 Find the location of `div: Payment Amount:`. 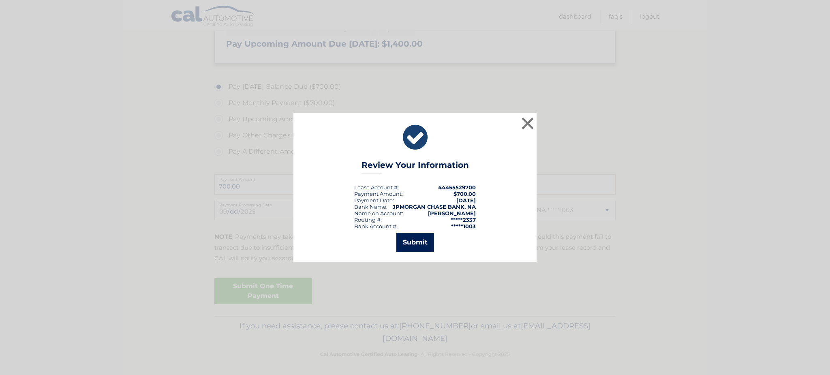

div: Payment Amount: is located at coordinates (379, 194).